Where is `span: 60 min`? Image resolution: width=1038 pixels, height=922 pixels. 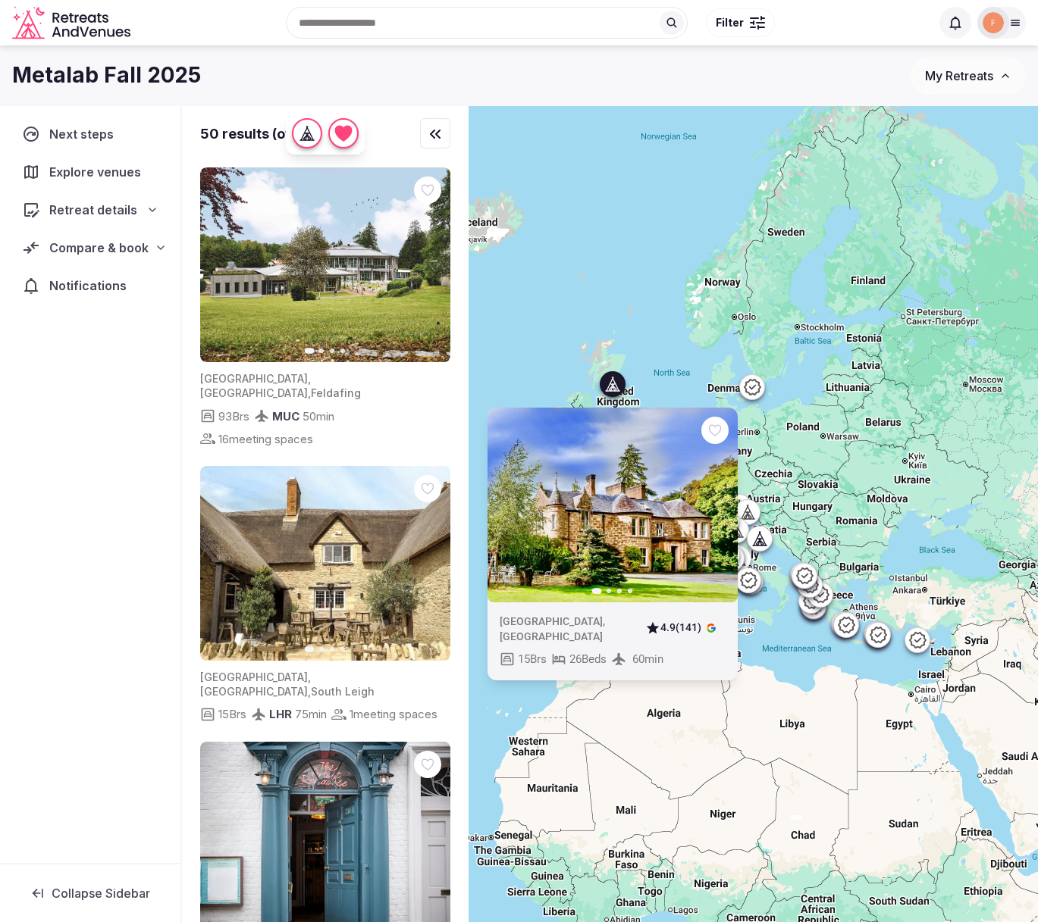
span: 60 min is located at coordinates (647, 659).